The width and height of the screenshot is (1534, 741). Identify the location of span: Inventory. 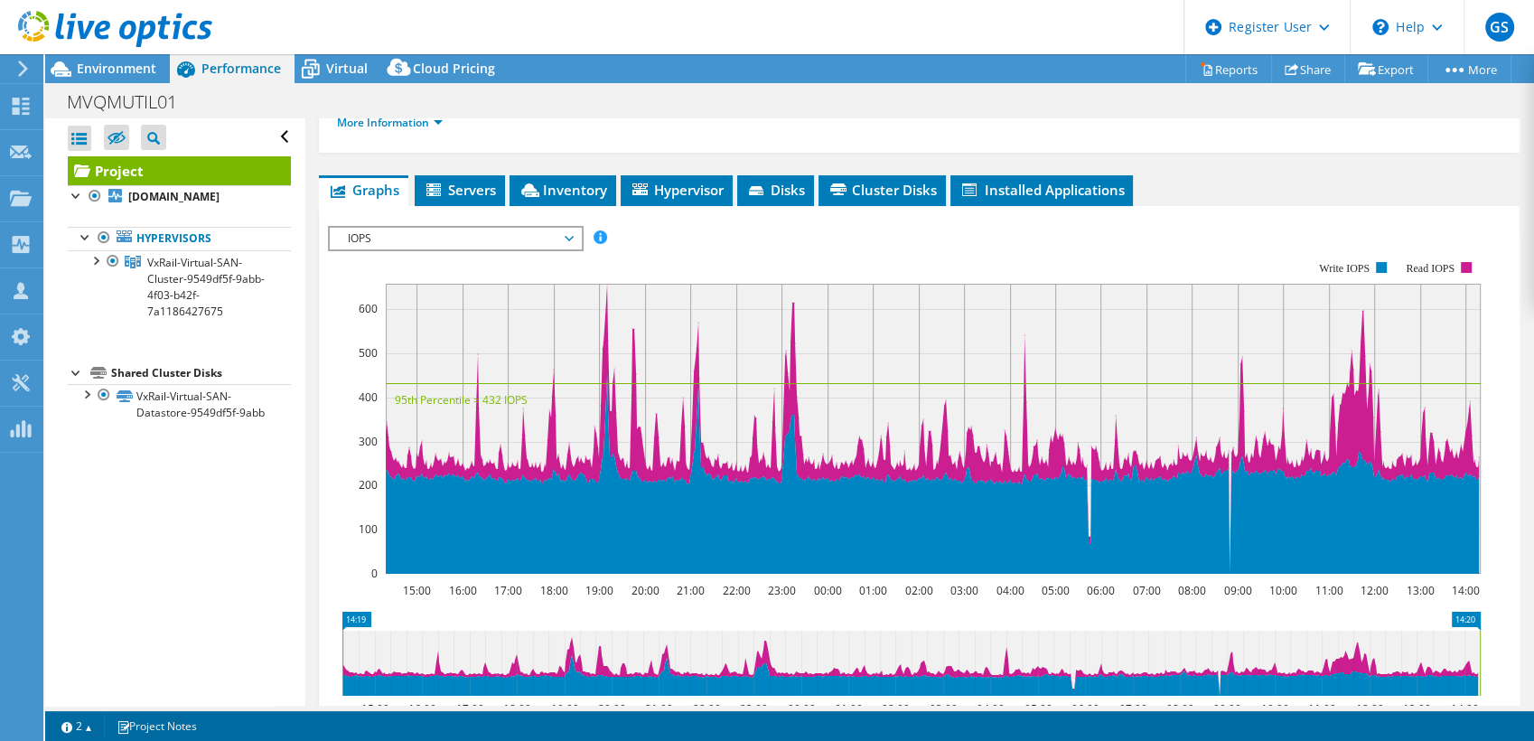
(563, 190).